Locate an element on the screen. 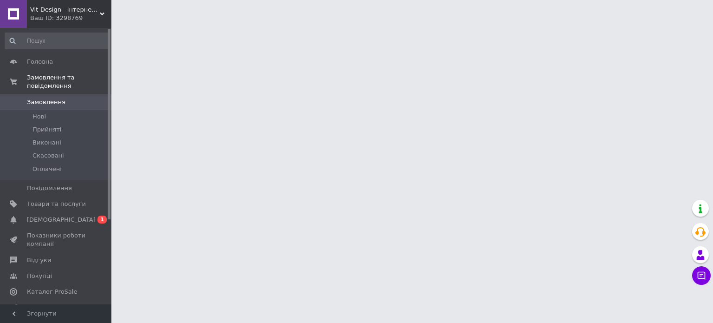 This screenshot has height=323, width=713. span: Скасовані is located at coordinates (48, 155).